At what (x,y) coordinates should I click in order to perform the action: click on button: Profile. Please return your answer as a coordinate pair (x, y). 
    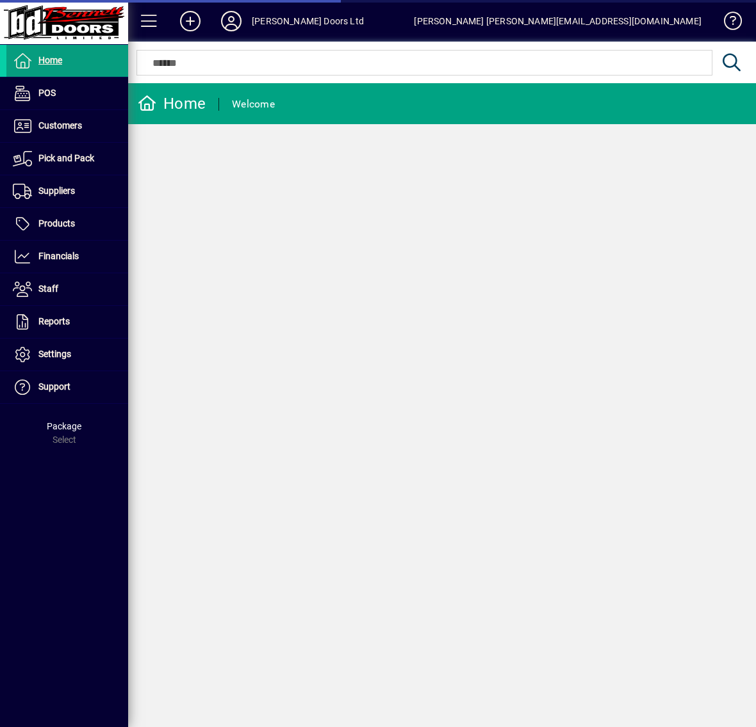
    Looking at the image, I should click on (231, 21).